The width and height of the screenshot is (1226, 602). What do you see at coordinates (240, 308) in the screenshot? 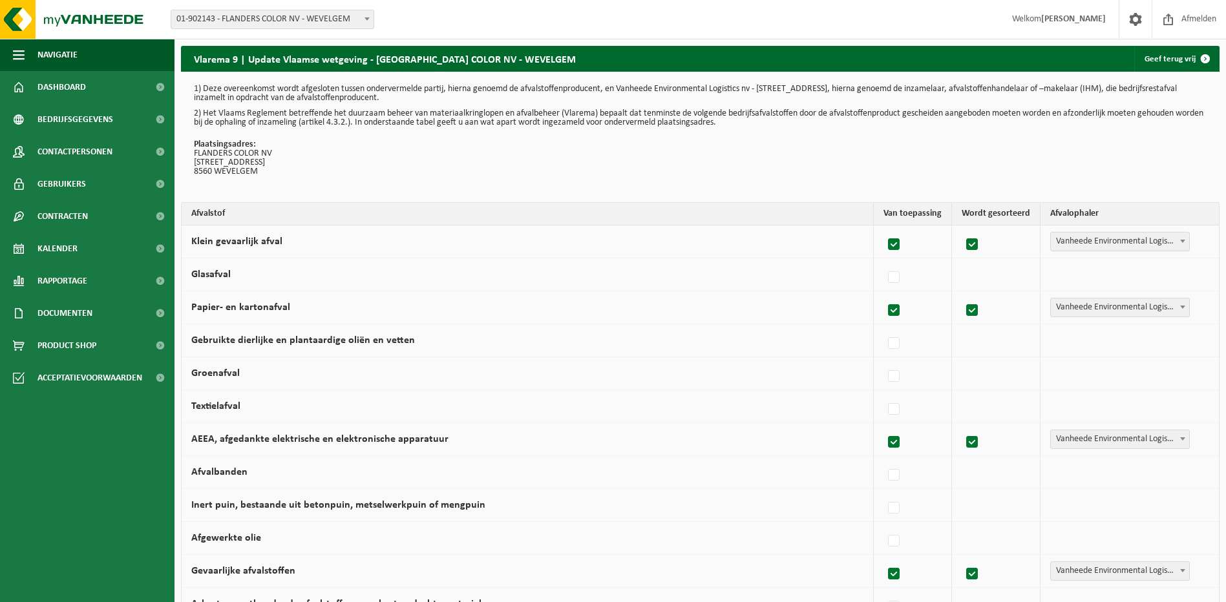
I see `label: Papier- en kartonafval` at bounding box center [240, 308].